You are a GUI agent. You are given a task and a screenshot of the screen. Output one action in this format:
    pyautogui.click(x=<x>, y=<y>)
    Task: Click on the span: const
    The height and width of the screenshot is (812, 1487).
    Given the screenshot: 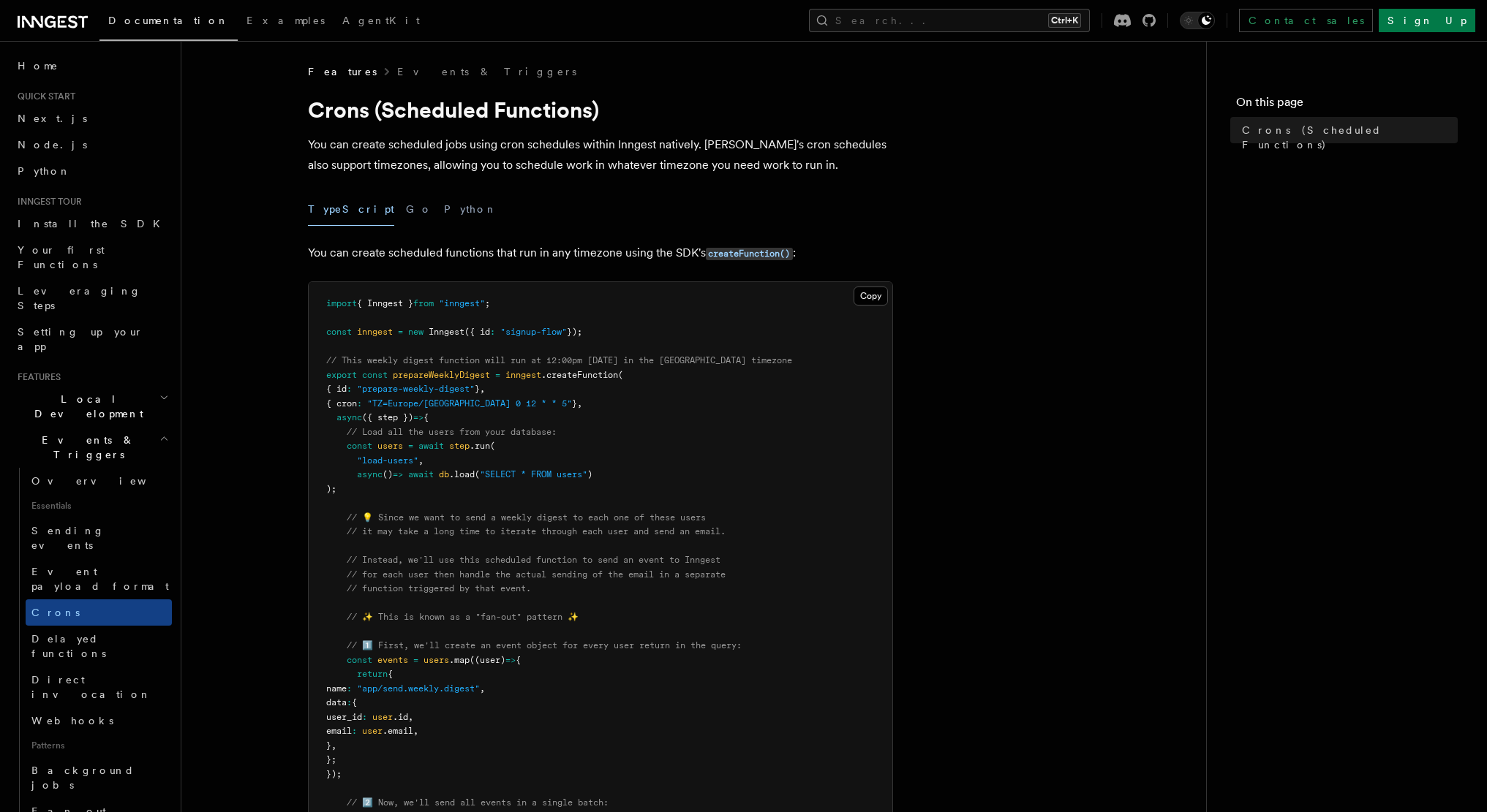 What is the action you would take?
    pyautogui.click(x=375, y=375)
    